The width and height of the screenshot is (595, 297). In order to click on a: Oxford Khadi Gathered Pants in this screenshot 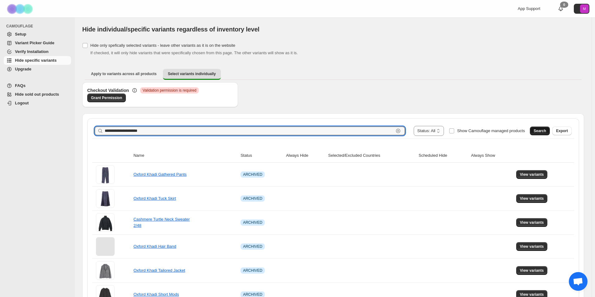, I will do `click(160, 174)`.